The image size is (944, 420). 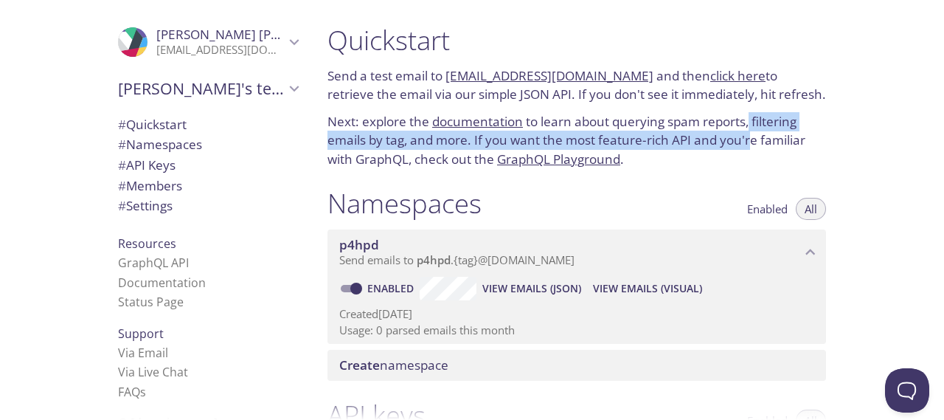 I want to click on a: GraphQL Playground, so click(x=558, y=159).